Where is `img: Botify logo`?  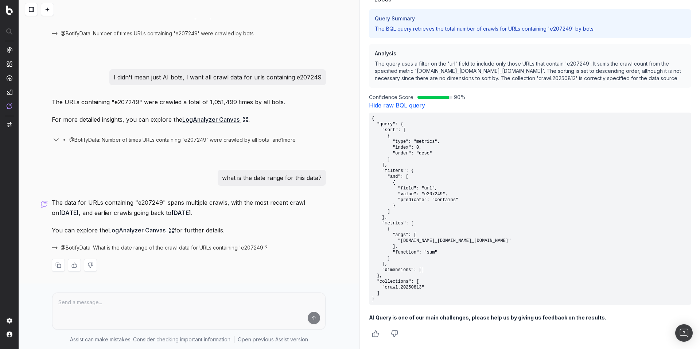
img: Botify logo is located at coordinates (9, 10).